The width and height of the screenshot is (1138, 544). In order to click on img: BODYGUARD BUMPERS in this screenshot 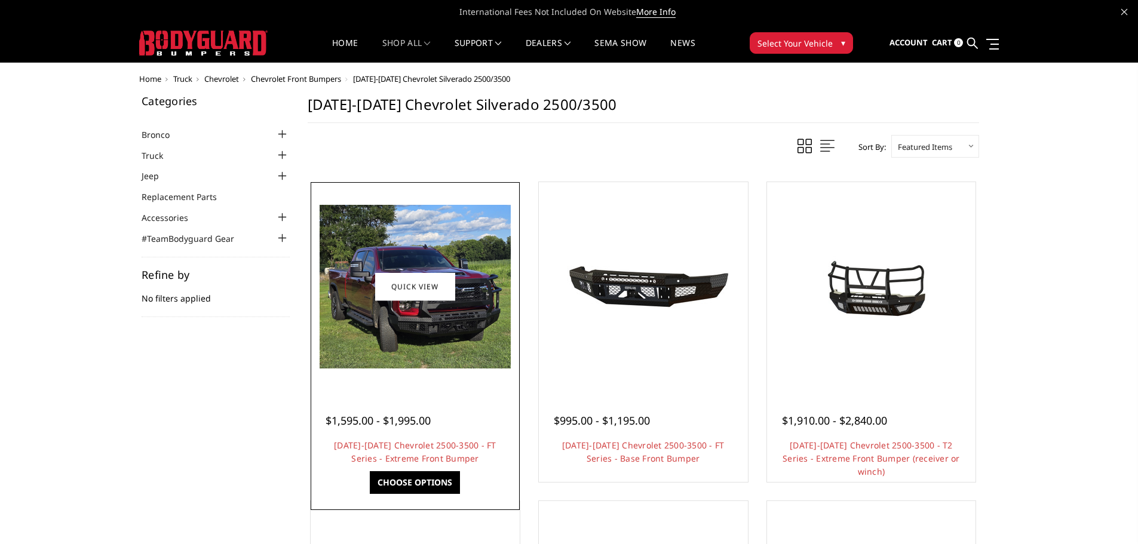, I will do `click(203, 43)`.